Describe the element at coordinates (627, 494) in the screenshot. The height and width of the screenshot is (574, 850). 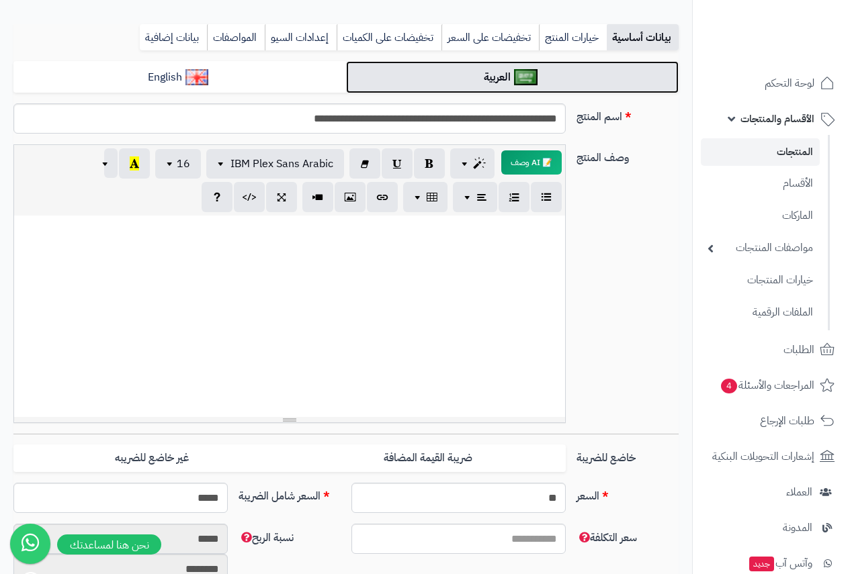
I see `label: السعر` at that location.